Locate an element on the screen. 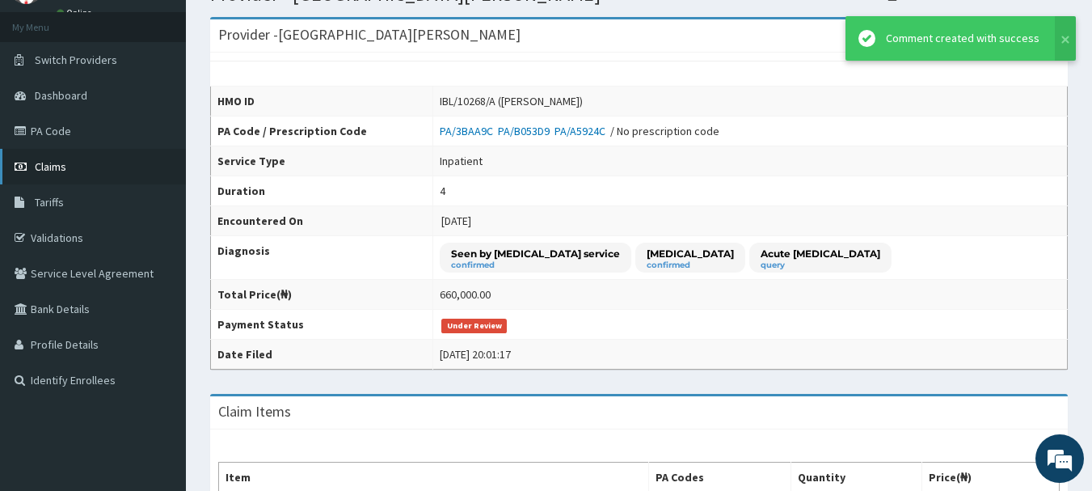 The image size is (1092, 491). th: Encountered On is located at coordinates (322, 221).